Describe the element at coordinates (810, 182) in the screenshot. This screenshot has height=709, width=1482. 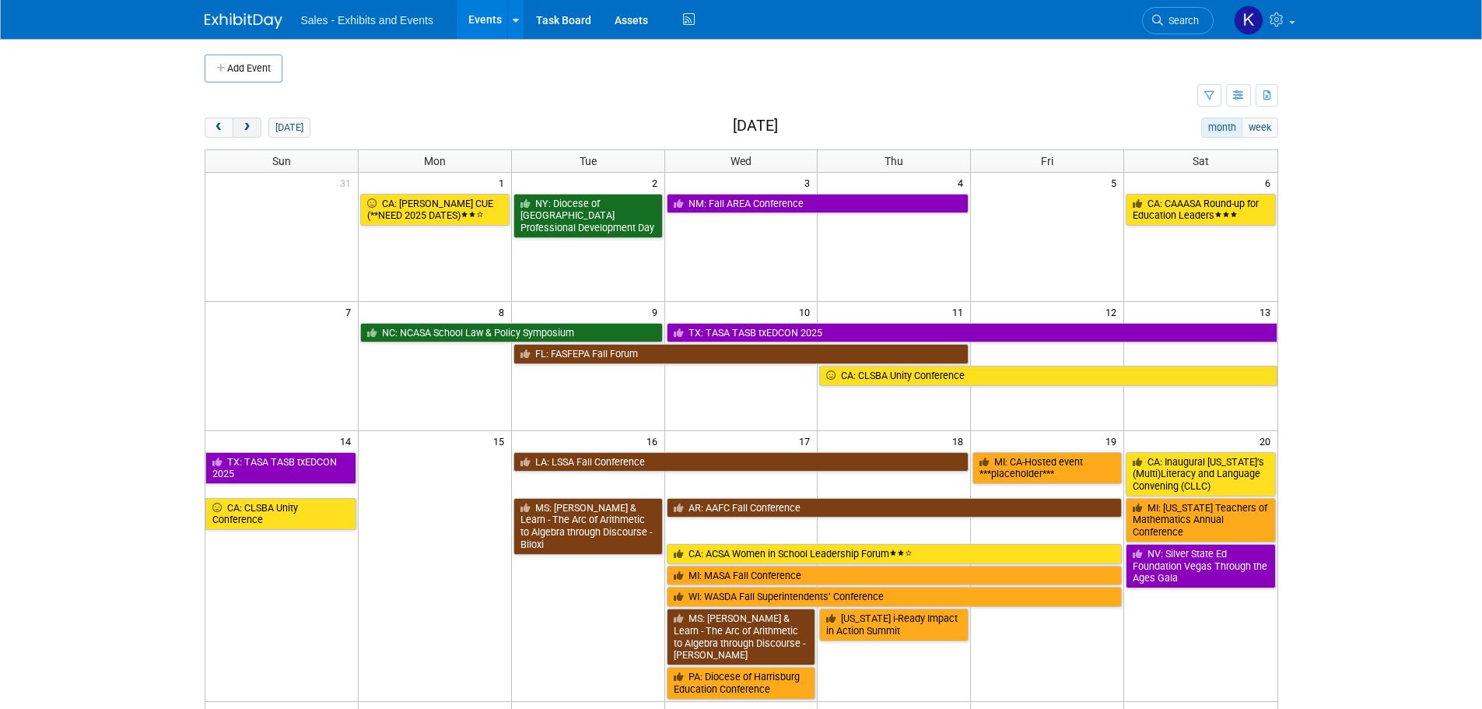
I see `span: 3` at that location.